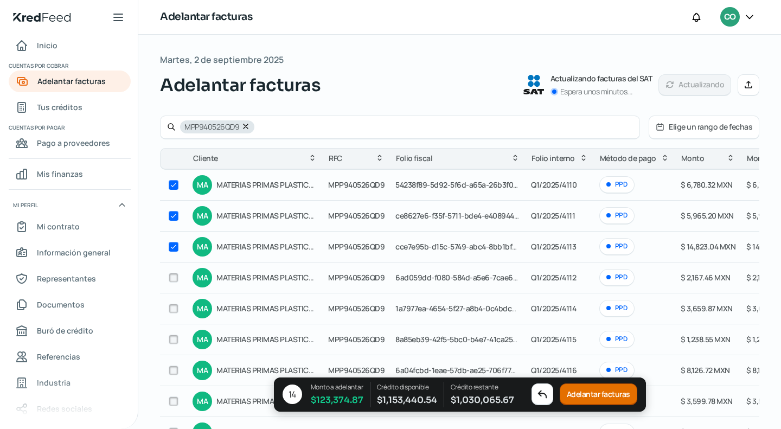 The image size is (781, 429). What do you see at coordinates (69, 227) in the screenshot?
I see `a: Mi contrato` at bounding box center [69, 227].